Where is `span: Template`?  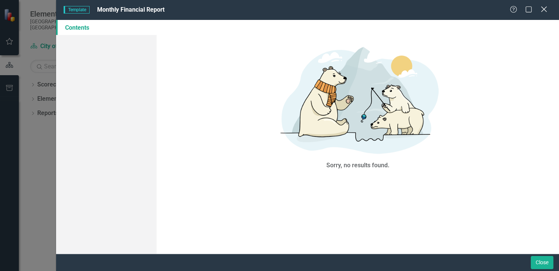
span: Template is located at coordinates (76, 10).